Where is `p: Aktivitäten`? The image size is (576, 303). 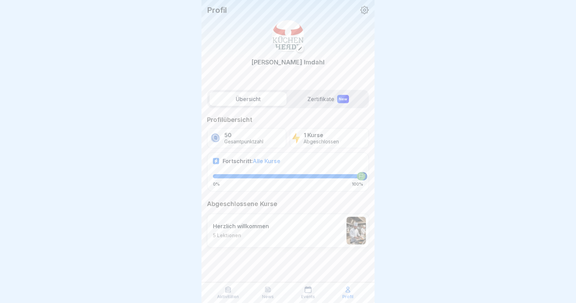 p: Aktivitäten is located at coordinates (228, 297).